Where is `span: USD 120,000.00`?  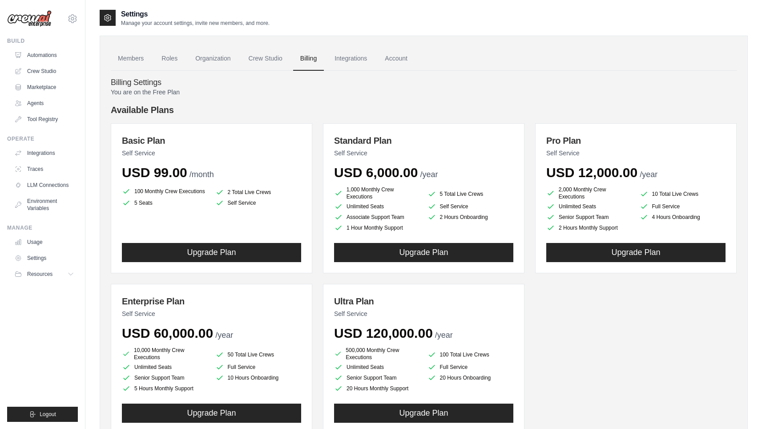 span: USD 120,000.00 is located at coordinates (383, 333).